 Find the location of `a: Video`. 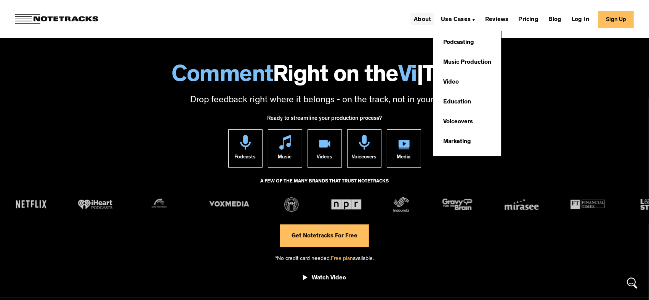

a: Video is located at coordinates (451, 82).